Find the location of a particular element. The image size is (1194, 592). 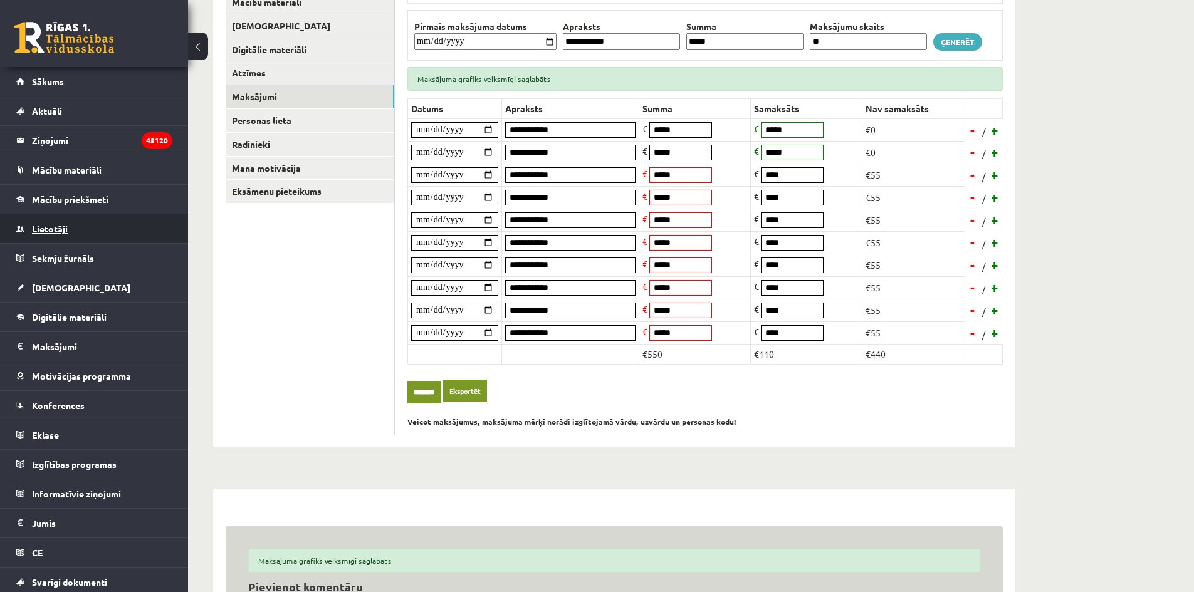

span: Jumis is located at coordinates (44, 523).